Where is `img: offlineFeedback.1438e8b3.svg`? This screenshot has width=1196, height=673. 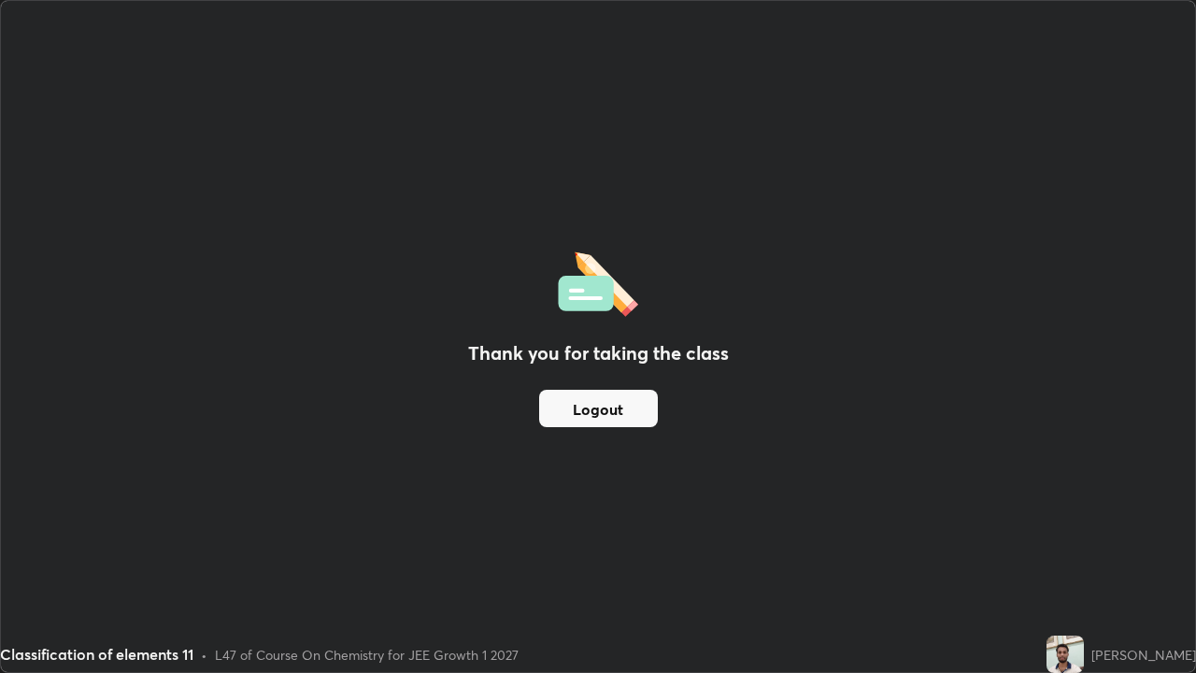
img: offlineFeedback.1438e8b3.svg is located at coordinates (598, 281).